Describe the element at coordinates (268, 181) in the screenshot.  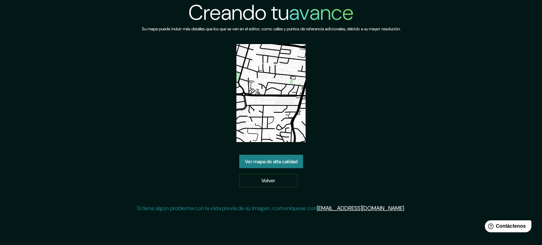
I see `font: Volver` at that location.